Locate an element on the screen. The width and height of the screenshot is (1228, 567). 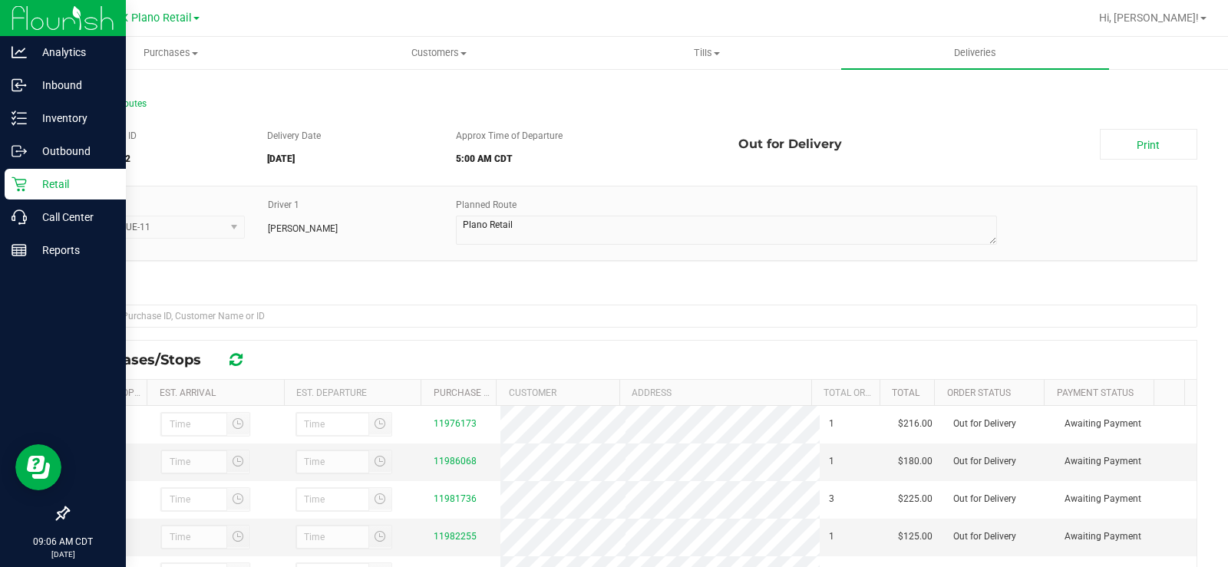
a: Stop # is located at coordinates (127, 393).